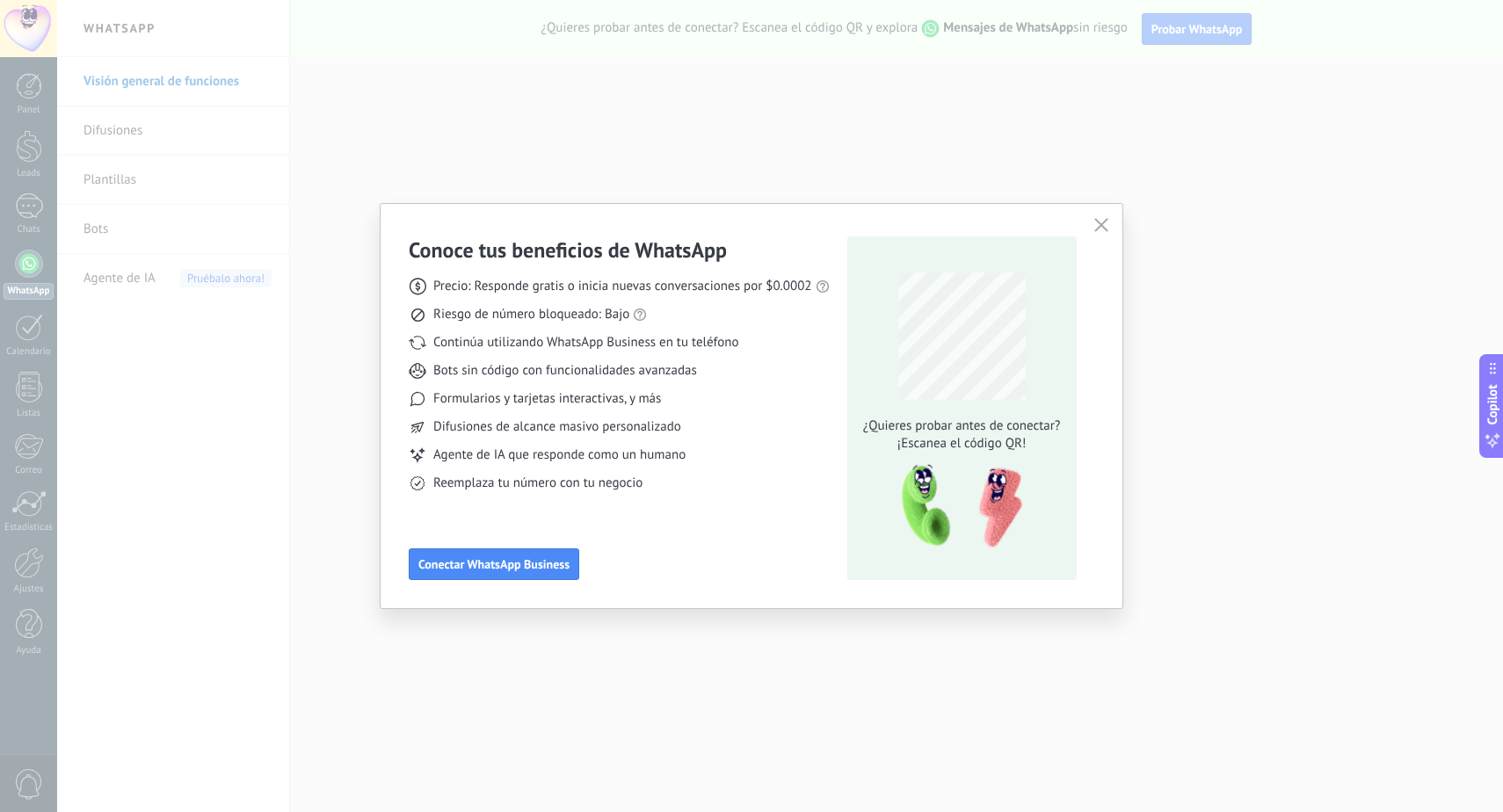 The height and width of the screenshot is (812, 1503). Describe the element at coordinates (538, 483) in the screenshot. I see `span: Reemplaza tu número con tu negocio` at that location.